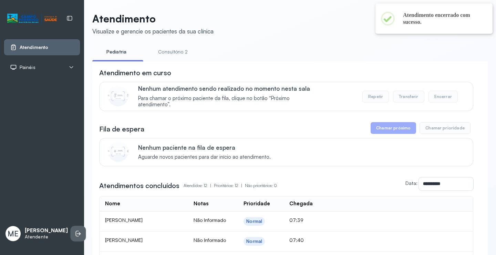 The width and height of the screenshot is (496, 255). Describe the element at coordinates (229, 102) in the screenshot. I see `span: Para chamar o próximo paciente da fila, clique no botão “Próximo atendimento”.` at that location.